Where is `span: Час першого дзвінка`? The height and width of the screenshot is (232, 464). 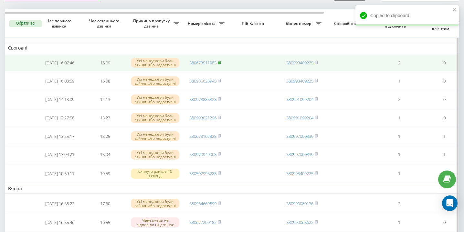 span: Час першого дзвінка is located at coordinates (60, 23).